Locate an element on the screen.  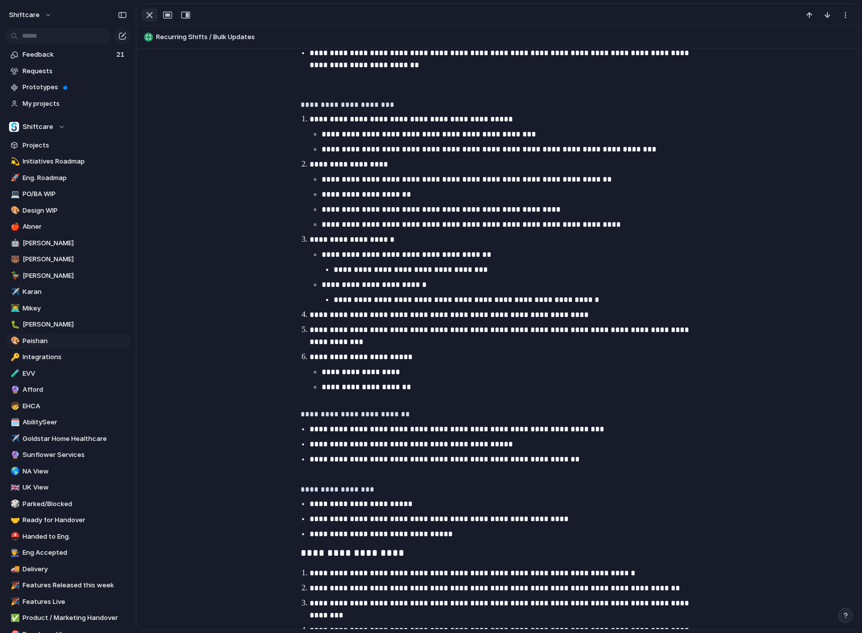
span: Delivery is located at coordinates (75, 570).